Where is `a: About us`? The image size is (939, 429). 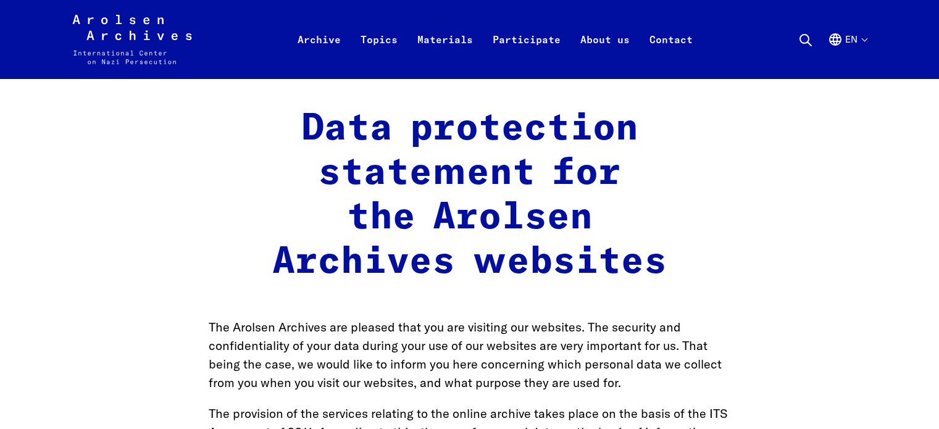
a: About us is located at coordinates (605, 54).